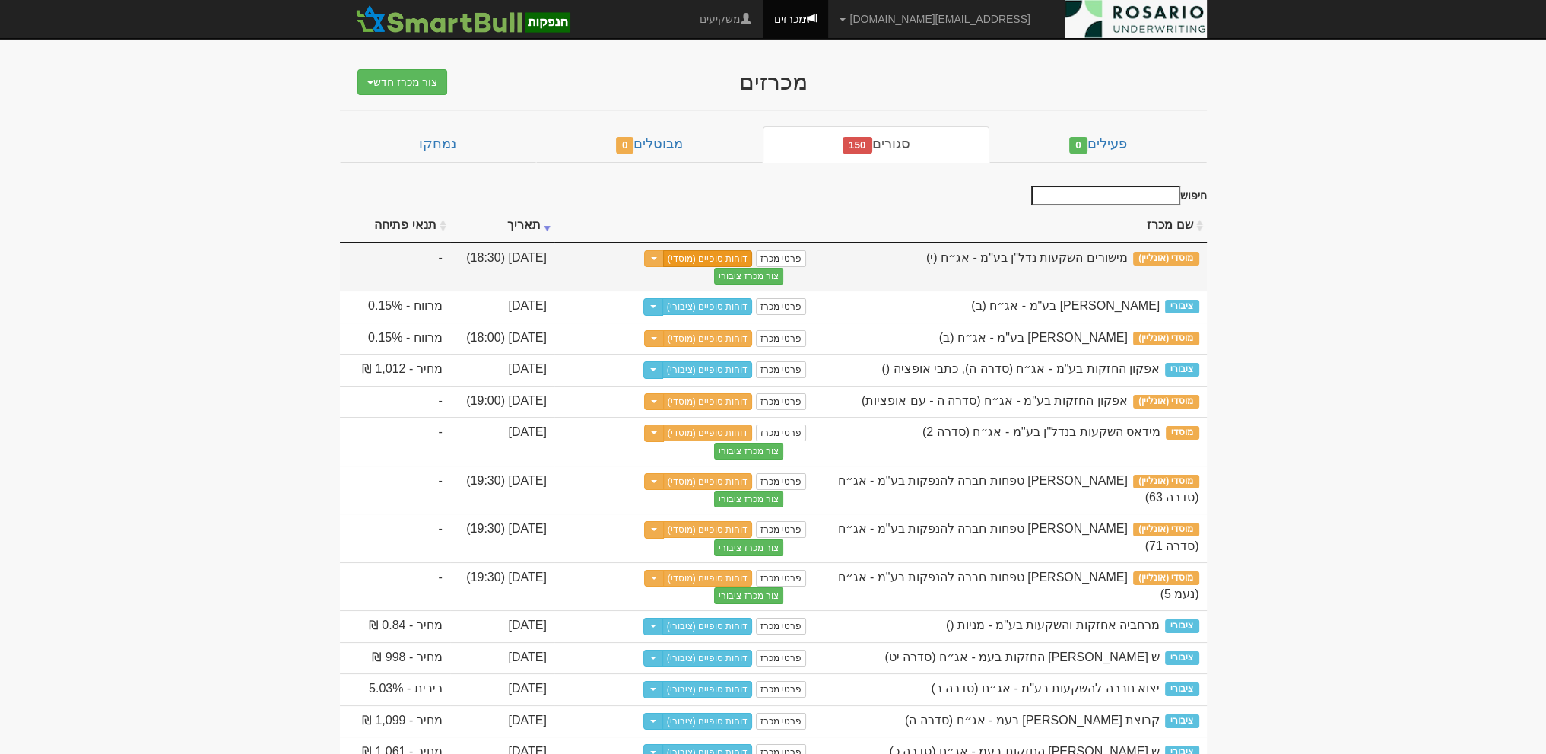 This screenshot has width=1546, height=754. I want to click on td: מחיר - 1,099 ₪, so click(395, 721).